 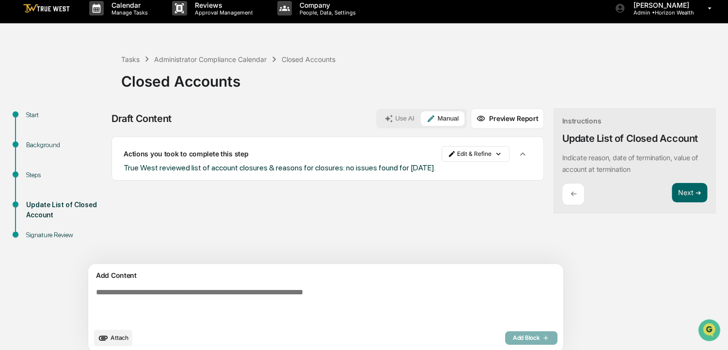 What do you see at coordinates (128, 5) in the screenshot?
I see `p: Calendar` at bounding box center [128, 5].